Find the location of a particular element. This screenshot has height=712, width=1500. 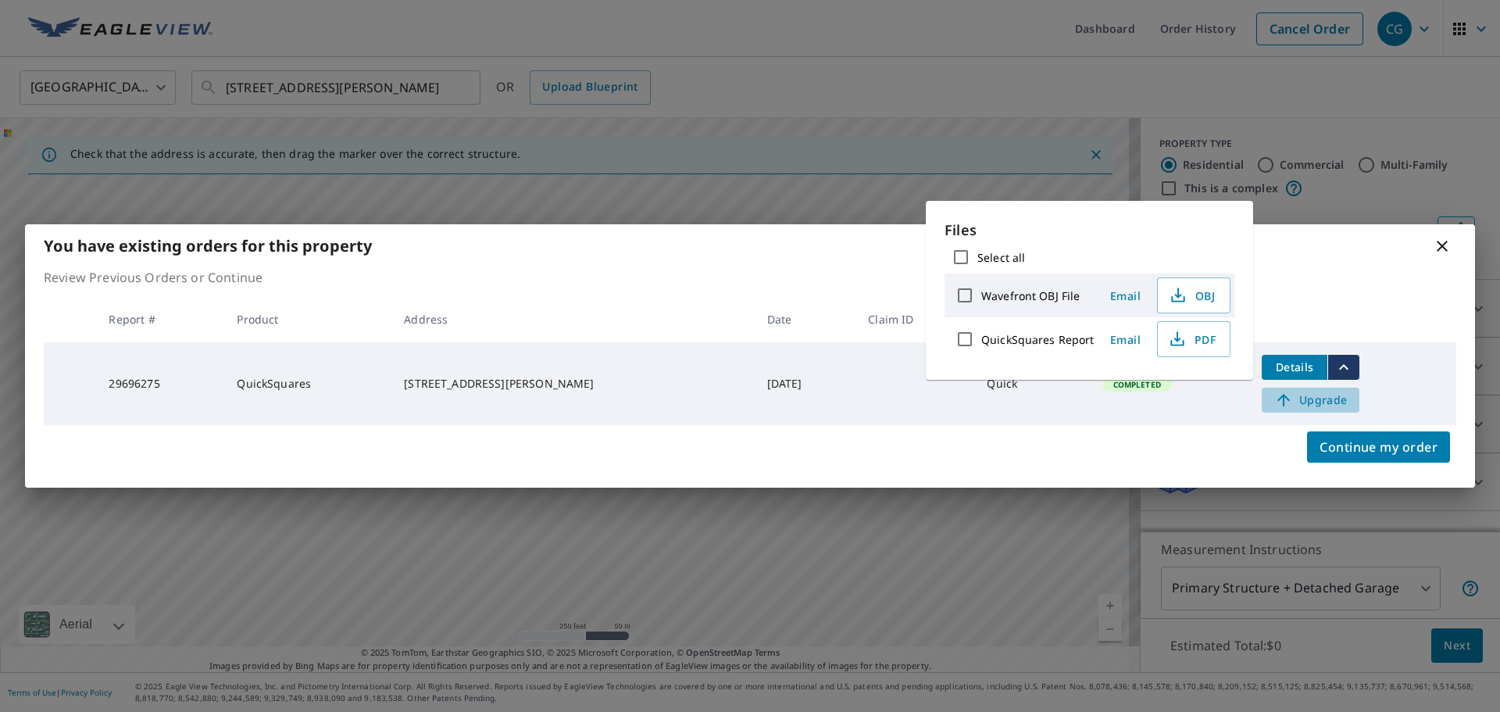

button: Continue my order is located at coordinates (1378, 447).